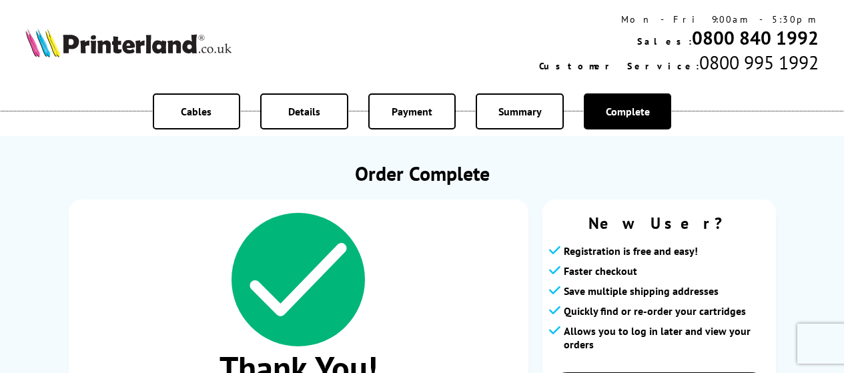  What do you see at coordinates (756, 37) in the screenshot?
I see `a: 0800 840 1992` at bounding box center [756, 37].